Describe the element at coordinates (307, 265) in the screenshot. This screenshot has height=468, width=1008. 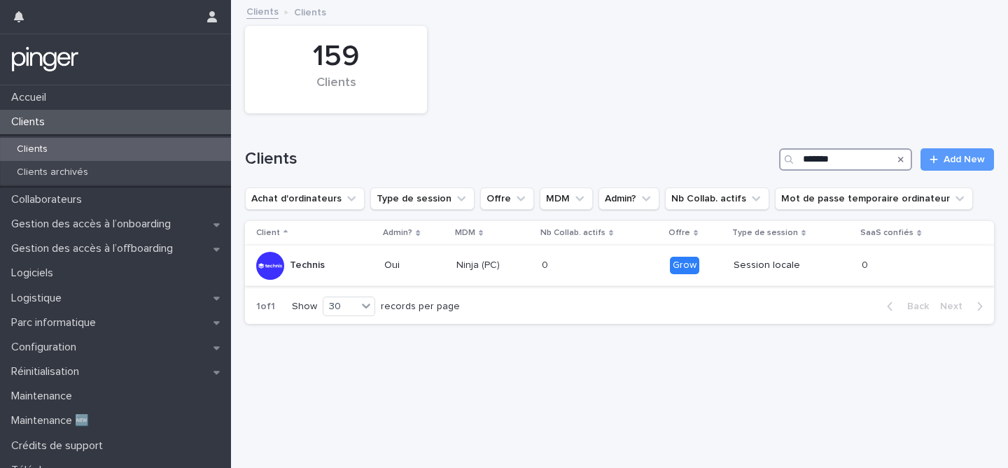
I see `p: Technis` at that location.